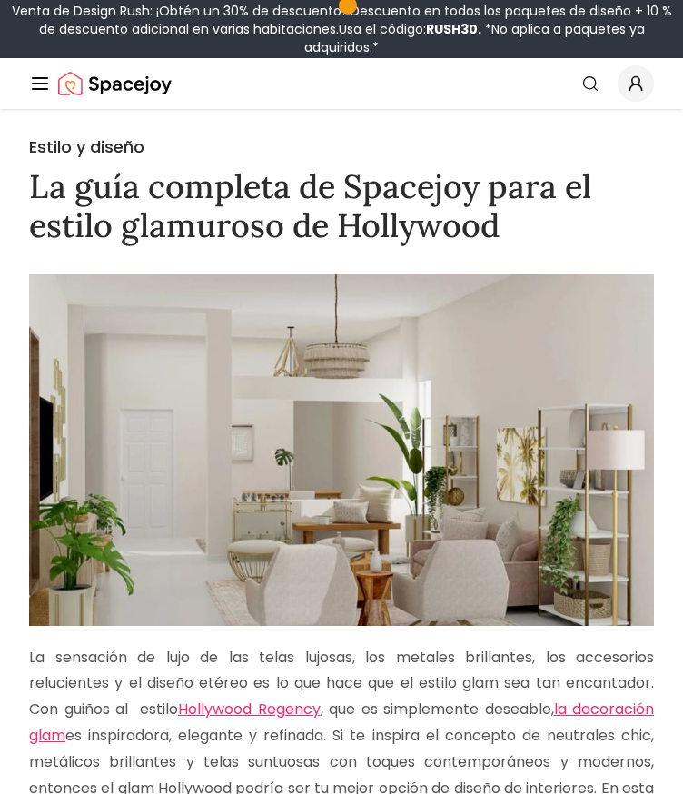  I want to click on font: La sensación de lujo de las telas lujosas, los metales brillantes, los accesorios relucientes y e..., so click(342, 683).